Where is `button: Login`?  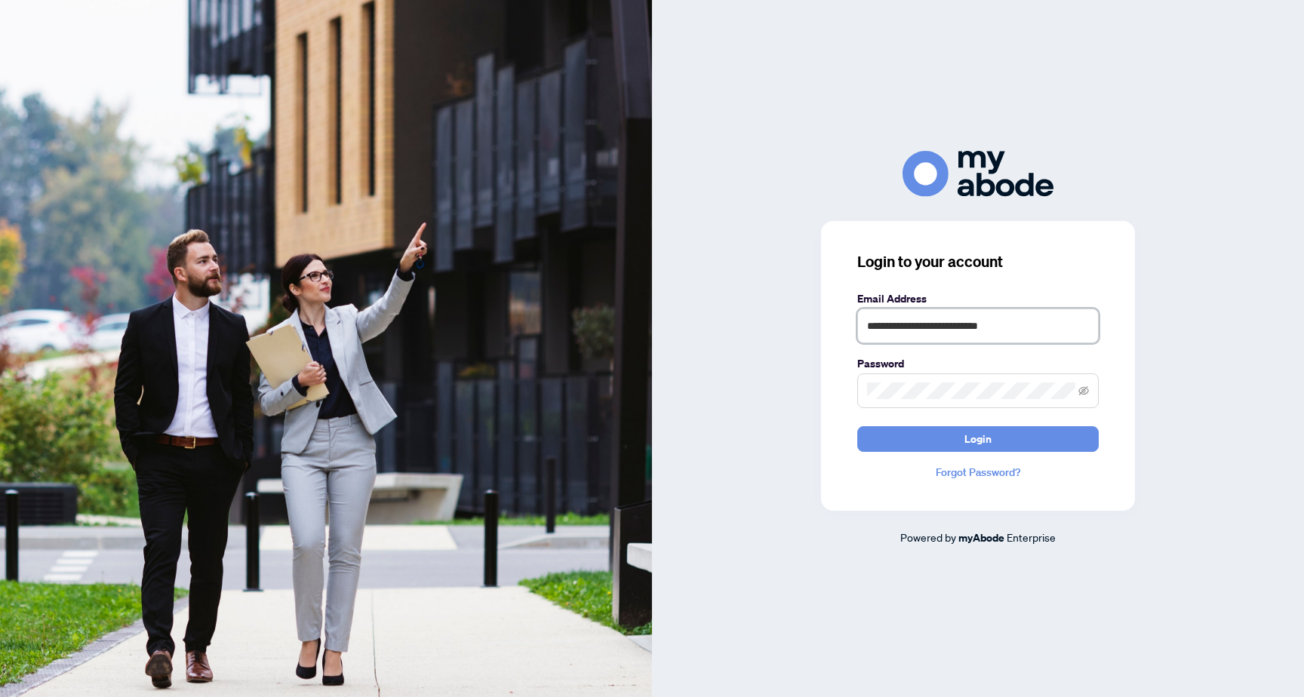 button: Login is located at coordinates (978, 439).